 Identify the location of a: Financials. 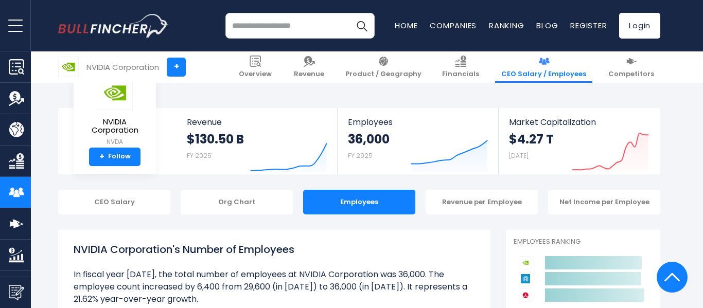
(461, 67).